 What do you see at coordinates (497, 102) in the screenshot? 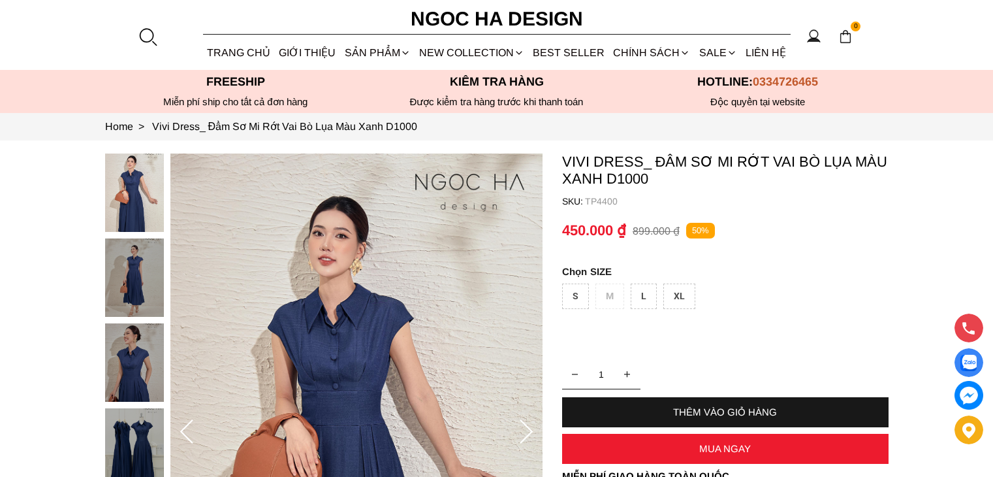
I see `p: Được kiểm tra hàng trước khi thanh toán` at bounding box center [497, 102].